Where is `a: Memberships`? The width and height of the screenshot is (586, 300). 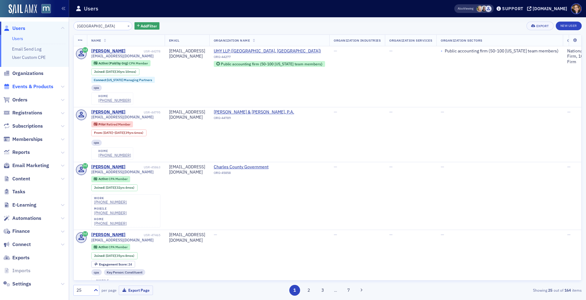
a: Memberships is located at coordinates (23, 139).